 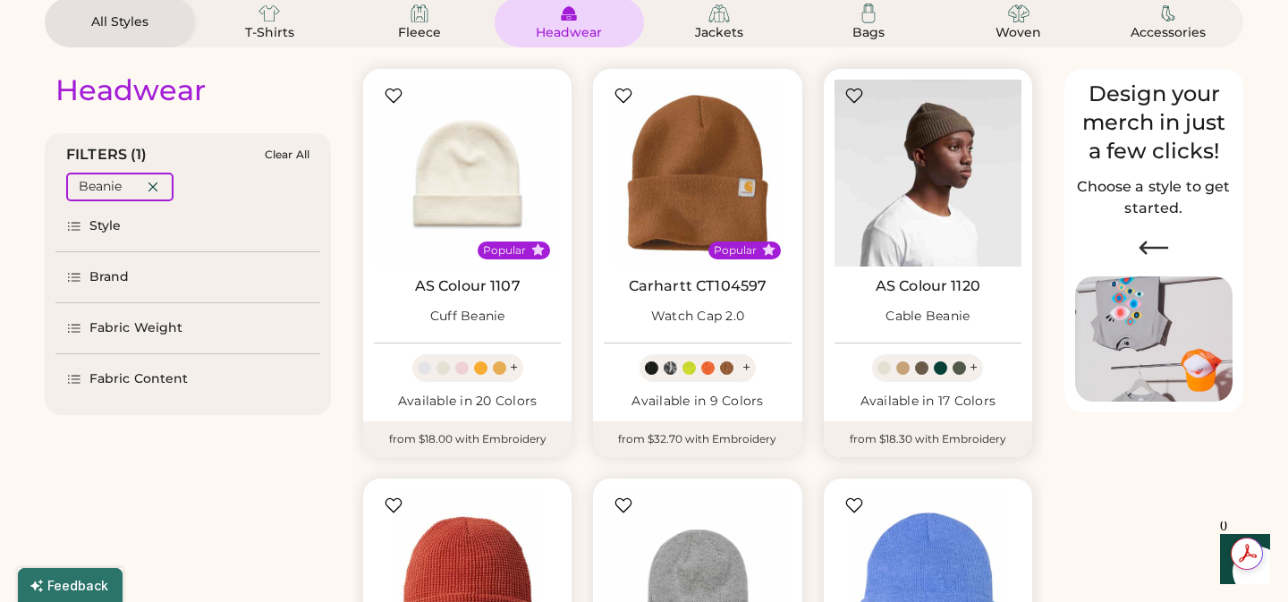 I want to click on div: Fabric Content, so click(x=139, y=379).